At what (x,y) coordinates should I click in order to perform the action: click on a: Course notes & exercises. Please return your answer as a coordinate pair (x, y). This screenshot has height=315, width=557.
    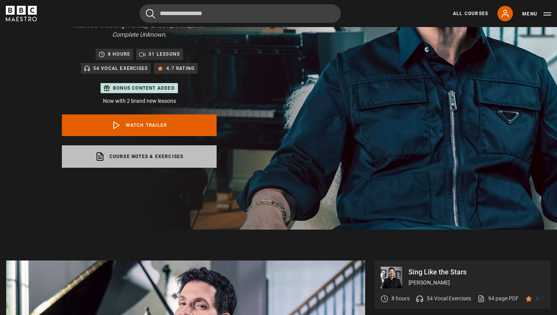
    Looking at the image, I should click on (139, 157).